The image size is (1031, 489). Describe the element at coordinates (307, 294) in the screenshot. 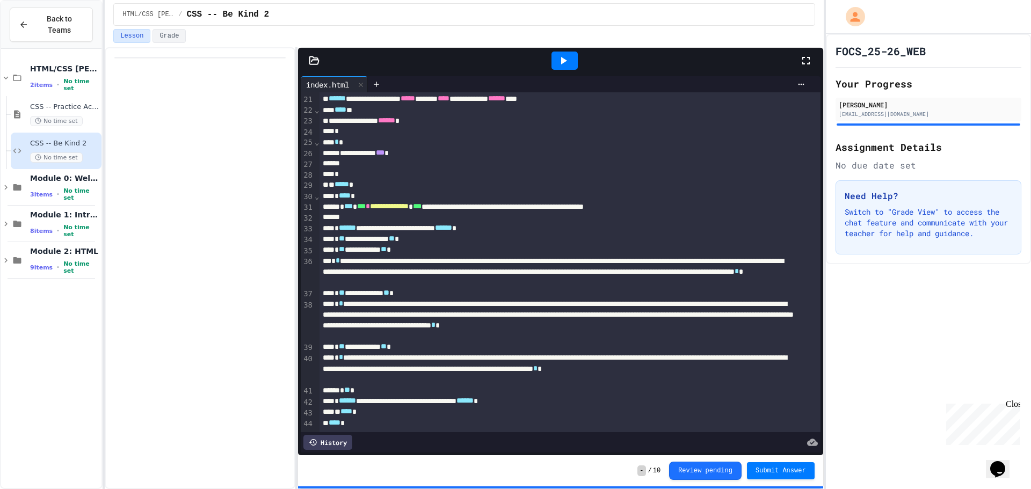

I see `div: 37` at that location.